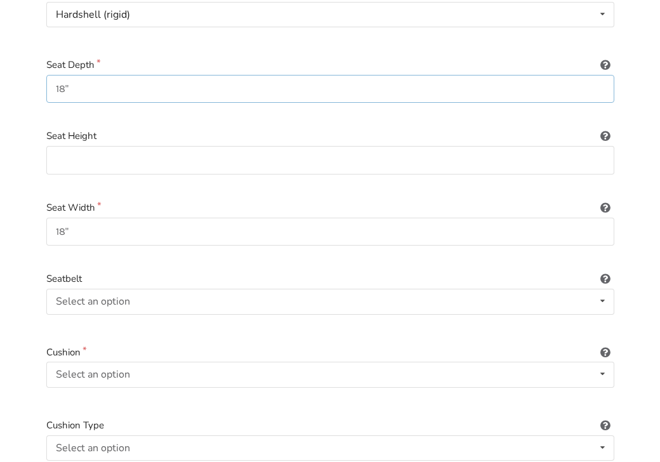 This screenshot has height=462, width=660. What do you see at coordinates (330, 352) in the screenshot?
I see `label: Cushion` at bounding box center [330, 352].